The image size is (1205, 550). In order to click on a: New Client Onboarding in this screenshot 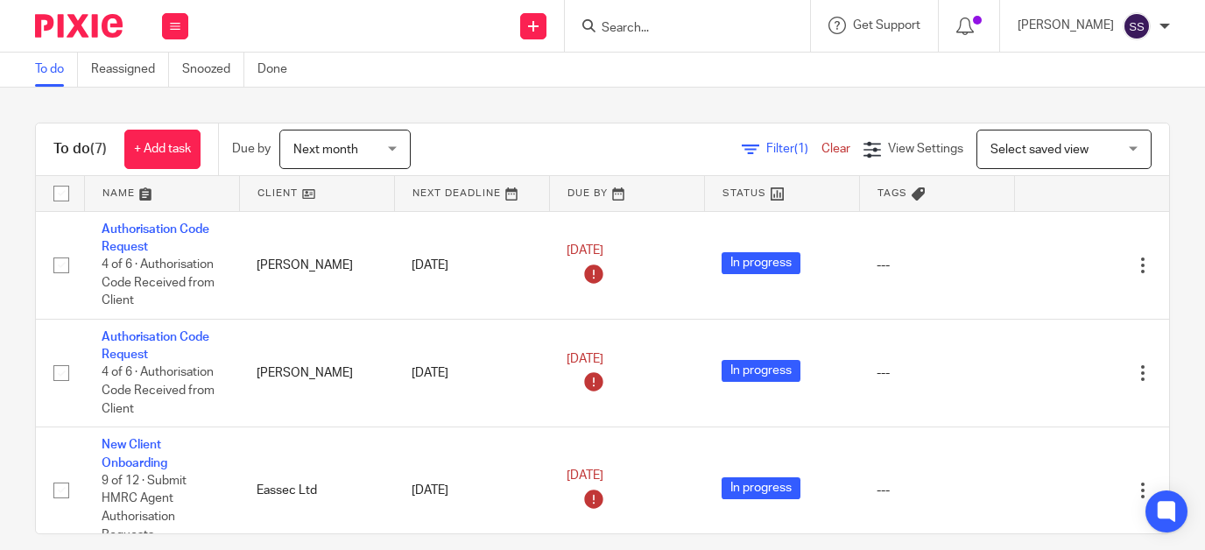, I will do `click(134, 453)`.